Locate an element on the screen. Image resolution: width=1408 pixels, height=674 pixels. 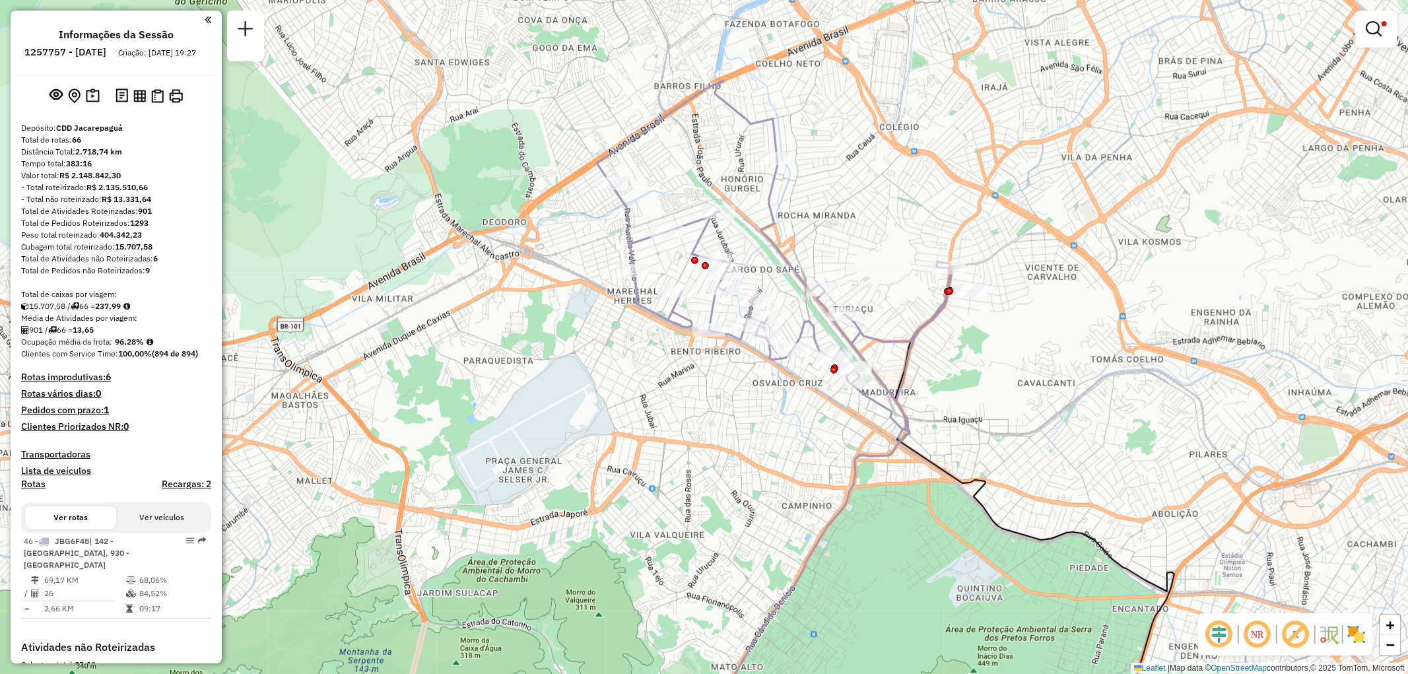
strong: 1293 is located at coordinates (139, 222).